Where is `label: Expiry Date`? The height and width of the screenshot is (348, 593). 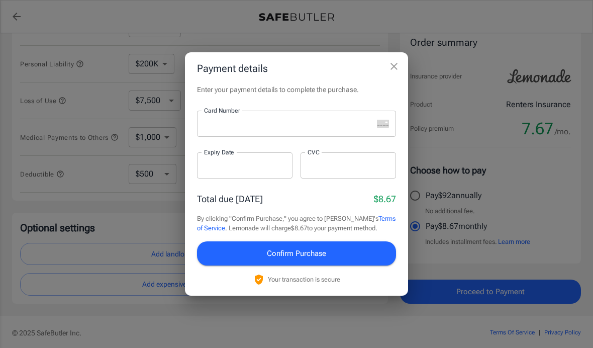
label: Expiry Date is located at coordinates (219, 152).